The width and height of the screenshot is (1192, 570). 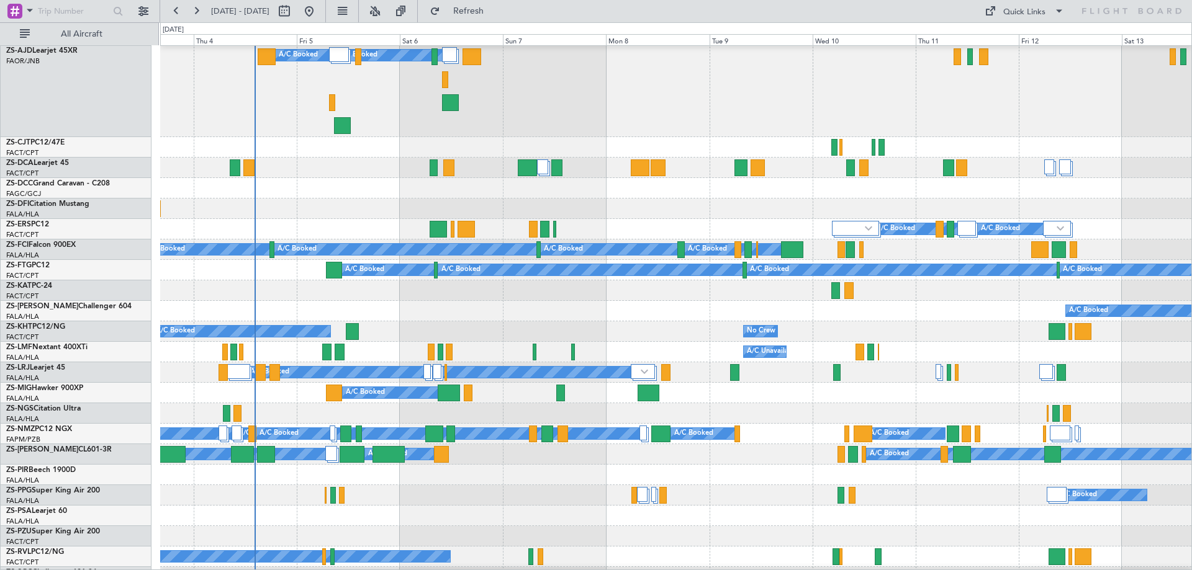 What do you see at coordinates (19, 511) in the screenshot?
I see `span: ZS-PSA` at bounding box center [19, 511].